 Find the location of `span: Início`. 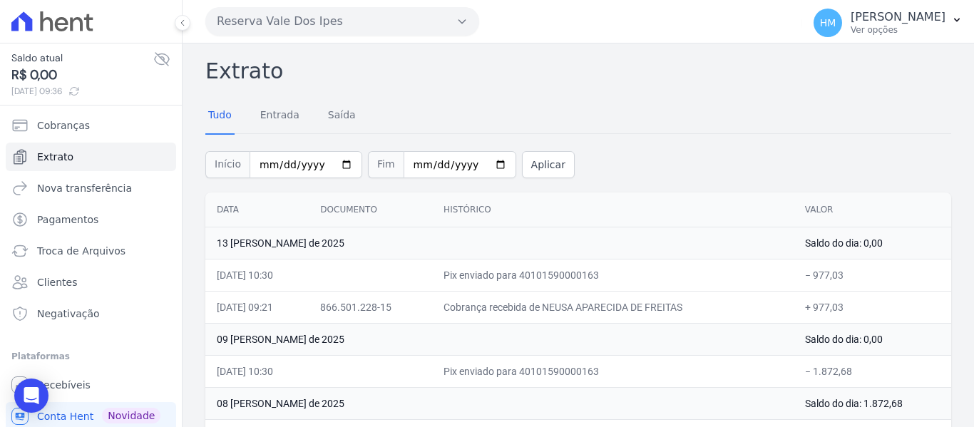

span: Início is located at coordinates (228, 165).